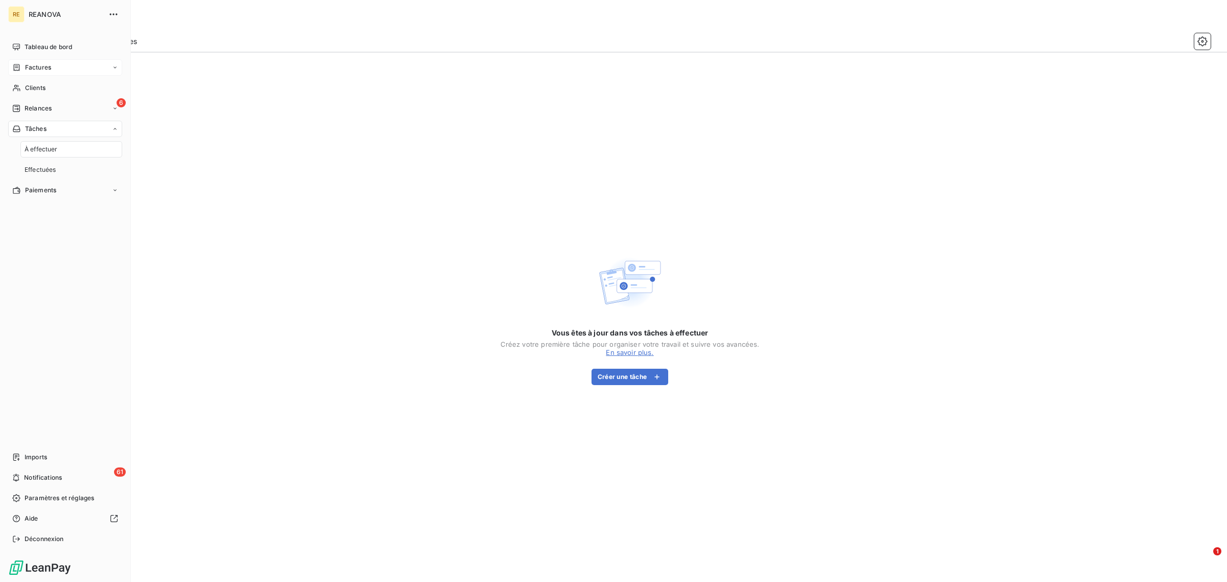  Describe the element at coordinates (41, 149) in the screenshot. I see `span: À effectuer` at that location.